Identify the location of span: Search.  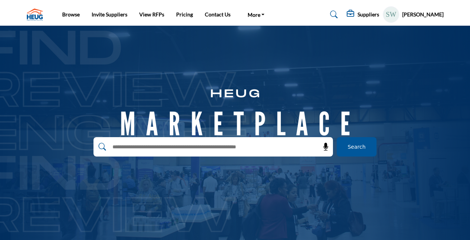
(356, 147).